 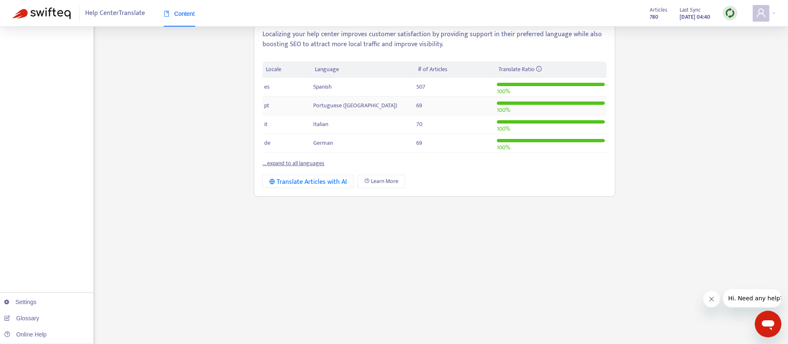 What do you see at coordinates (551, 69) in the screenshot?
I see `div: Translate Ratio` at bounding box center [551, 69].